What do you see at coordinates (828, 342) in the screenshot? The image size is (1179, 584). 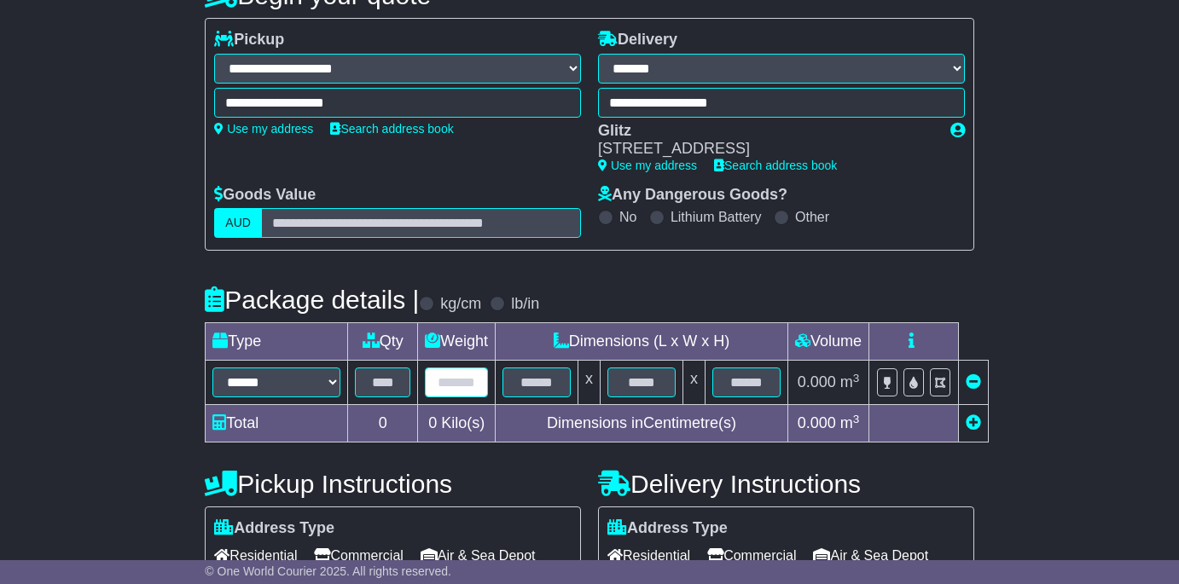 I see `td: Volume` at bounding box center [828, 342].